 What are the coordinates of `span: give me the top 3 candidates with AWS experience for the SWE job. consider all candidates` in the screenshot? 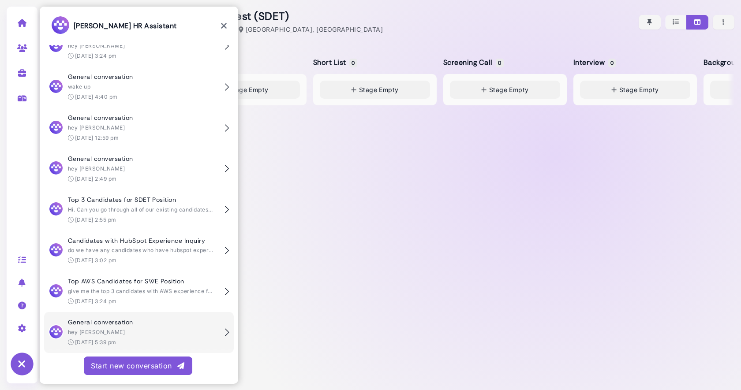 It's located at (190, 291).